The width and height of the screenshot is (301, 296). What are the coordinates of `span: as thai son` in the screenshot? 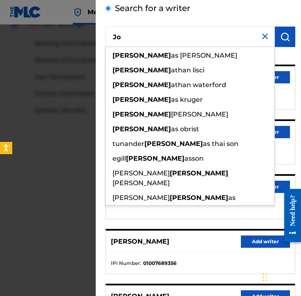 It's located at (221, 144).